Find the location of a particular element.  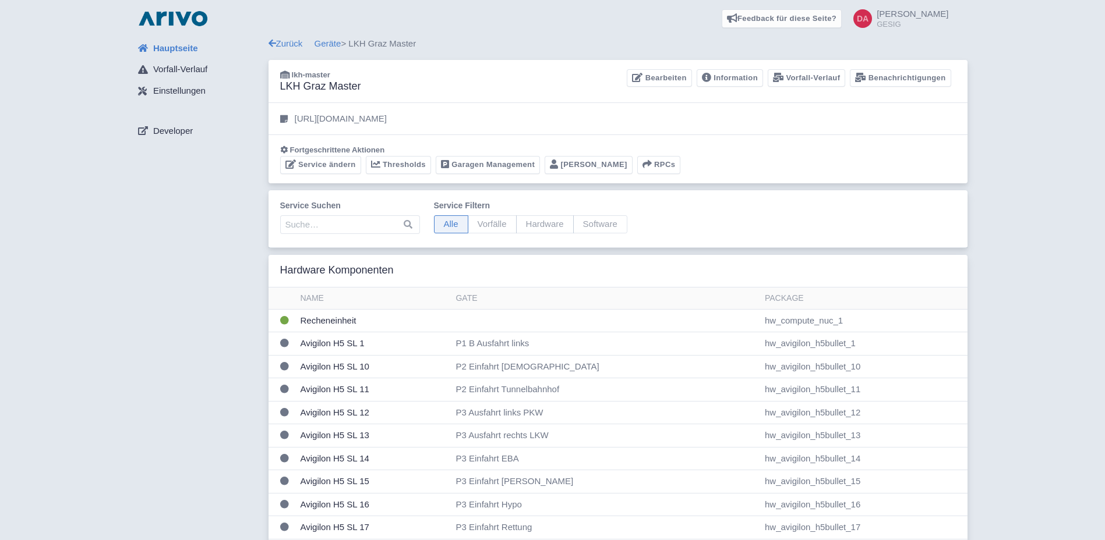

a: Feedback für diese Seite? is located at coordinates (781, 19).